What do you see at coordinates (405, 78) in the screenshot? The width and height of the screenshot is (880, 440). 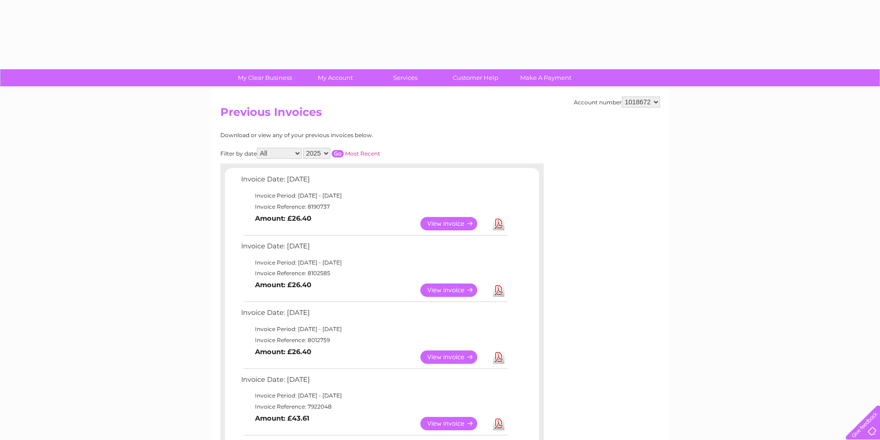 I see `a: Services` at bounding box center [405, 78].